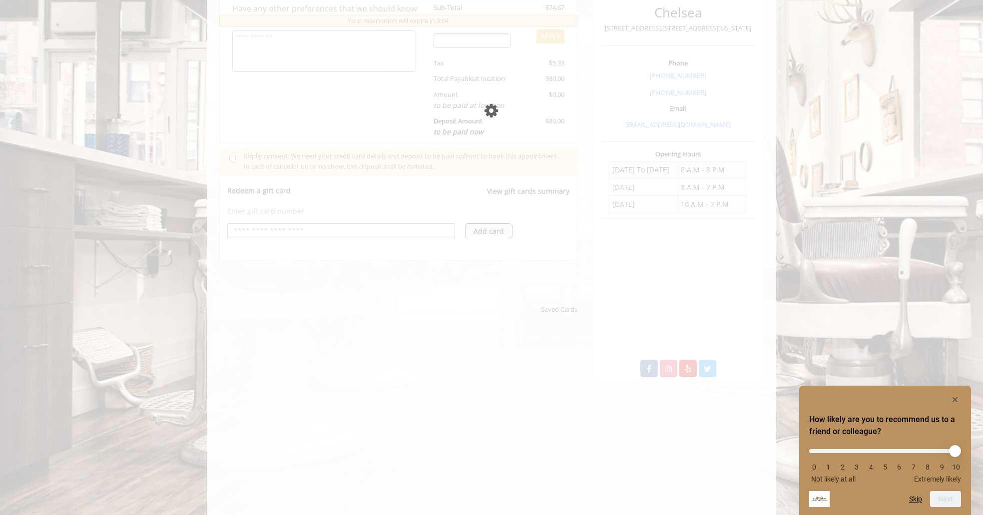  I want to click on button: Skip, so click(916, 499).